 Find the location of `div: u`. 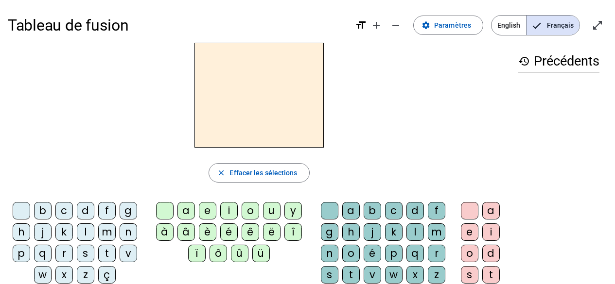

div: u is located at coordinates (272, 211).